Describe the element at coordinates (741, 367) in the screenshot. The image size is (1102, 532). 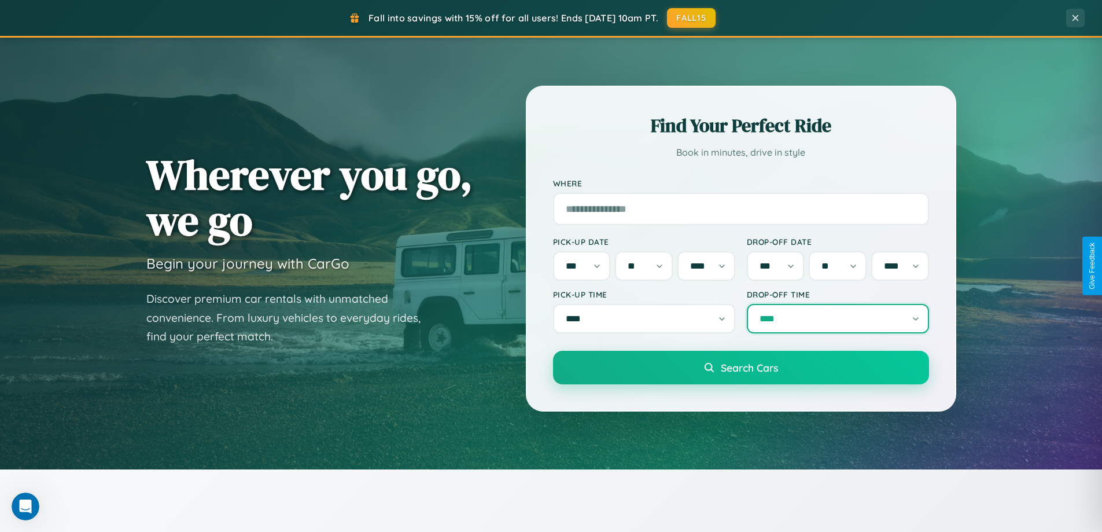
I see `button: Search Cars` at that location.